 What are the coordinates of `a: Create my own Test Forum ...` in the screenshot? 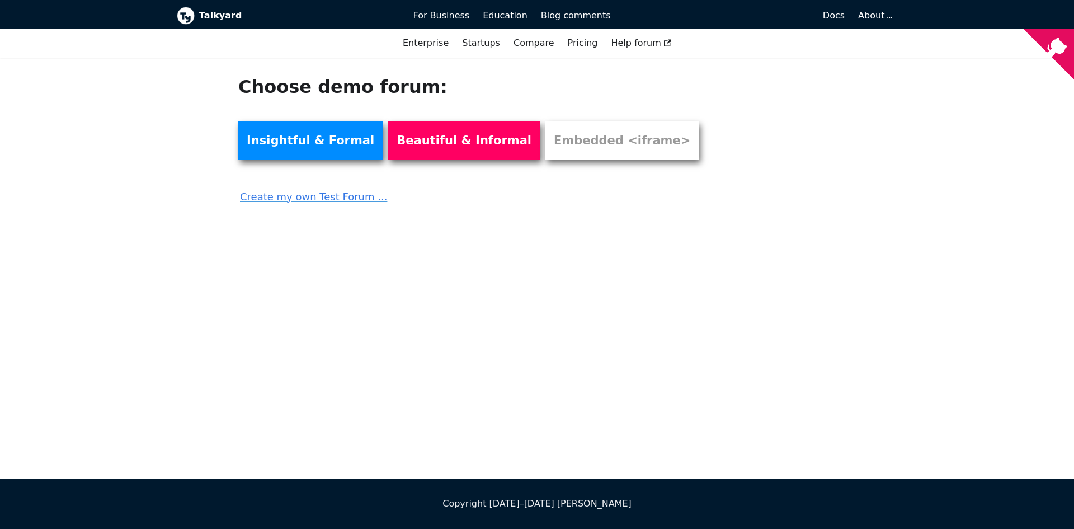 It's located at (475, 193).